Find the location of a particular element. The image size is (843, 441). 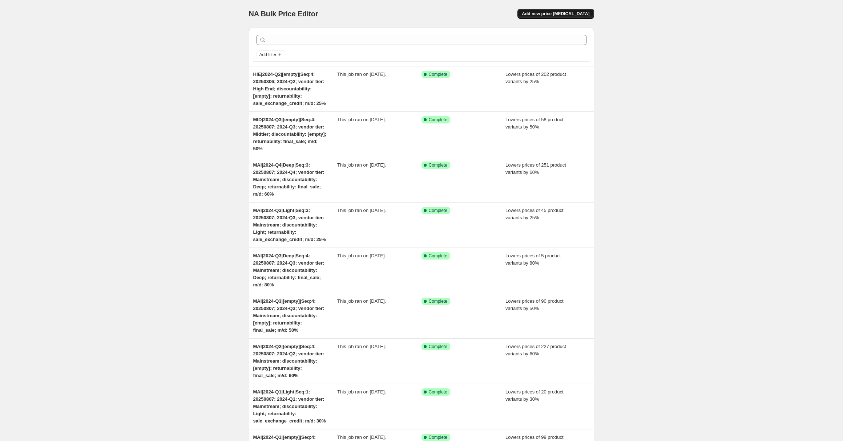

span: MAI|2024-Q3|[empty]|Seq:4: 20250807; 2024-Q3; vendor tier: Mainstream; discountability: [empty]; ... is located at coordinates (289, 316).